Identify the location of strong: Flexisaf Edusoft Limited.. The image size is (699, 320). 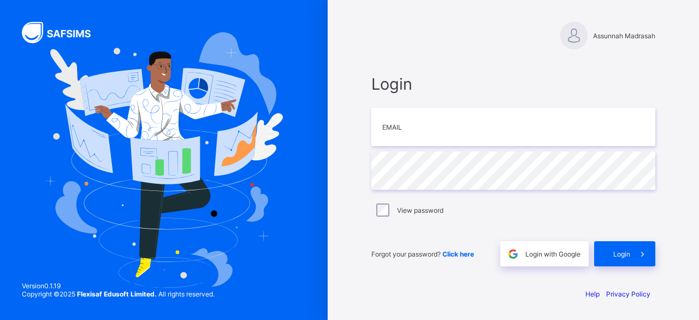
(117, 293).